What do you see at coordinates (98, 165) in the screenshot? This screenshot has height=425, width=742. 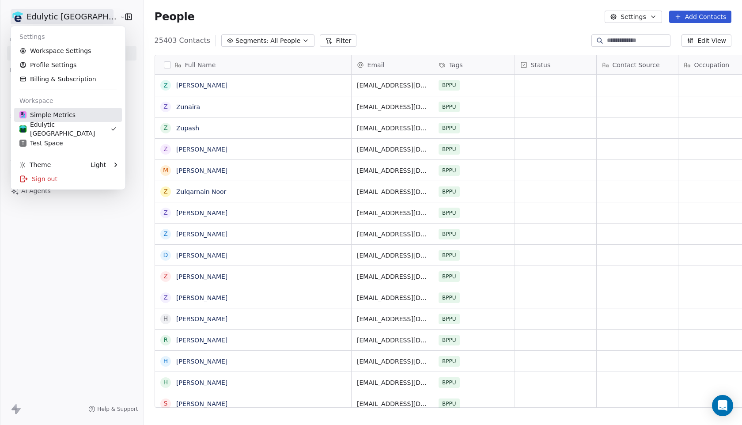 I see `div: Light` at bounding box center [98, 165].